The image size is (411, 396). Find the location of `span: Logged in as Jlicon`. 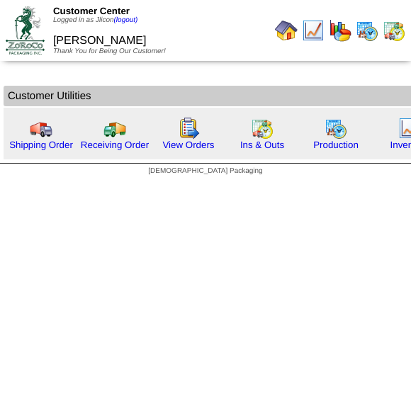

span: Logged in as Jlicon is located at coordinates (96, 20).